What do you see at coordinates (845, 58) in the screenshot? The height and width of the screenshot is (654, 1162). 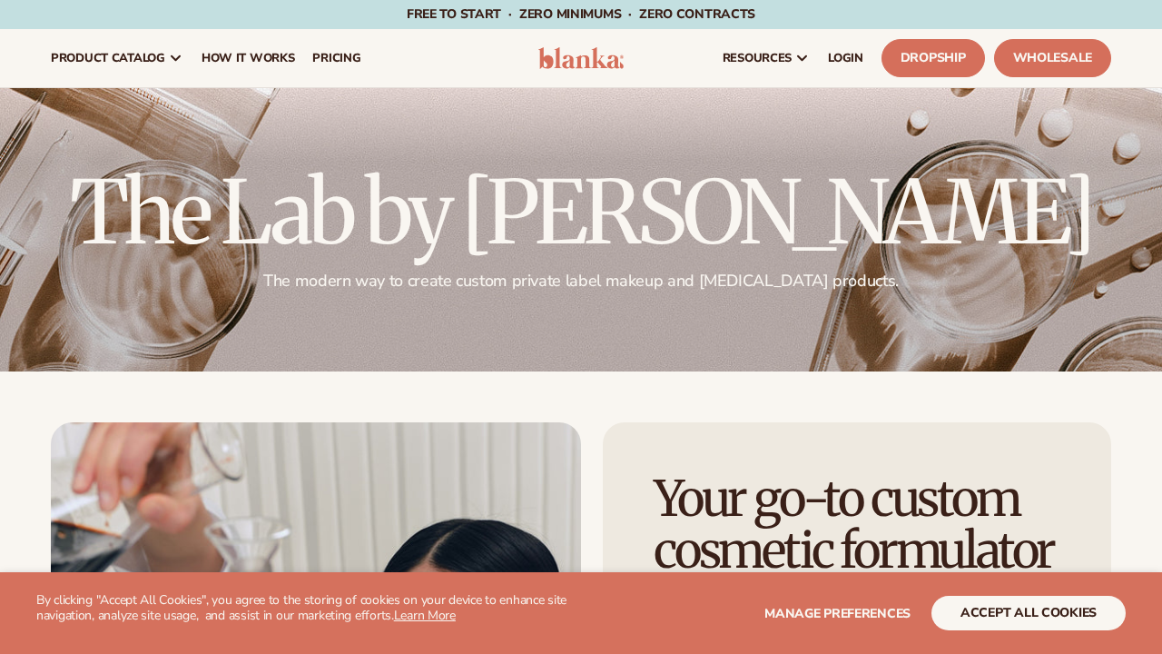 I see `span: LOGIN` at bounding box center [845, 58].